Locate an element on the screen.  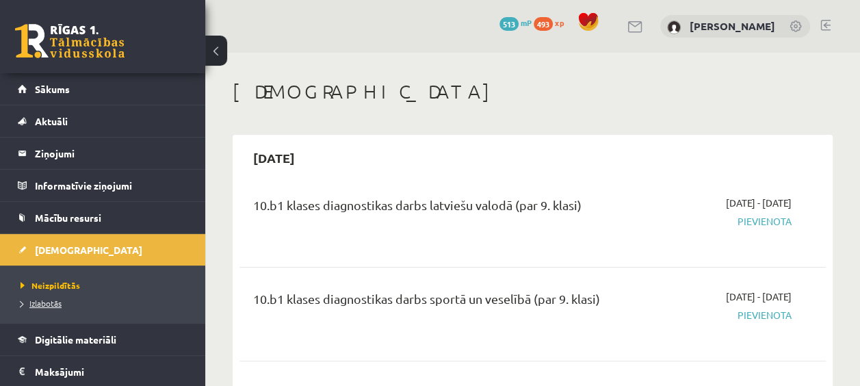
span: Aktuāli is located at coordinates (51, 121).